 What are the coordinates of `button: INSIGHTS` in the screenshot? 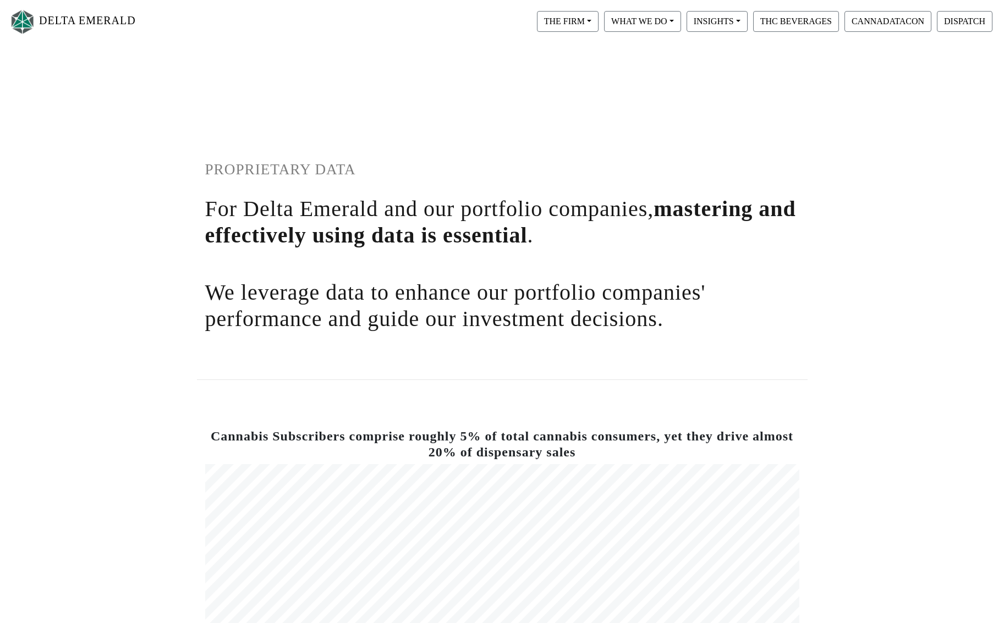 It's located at (717, 21).